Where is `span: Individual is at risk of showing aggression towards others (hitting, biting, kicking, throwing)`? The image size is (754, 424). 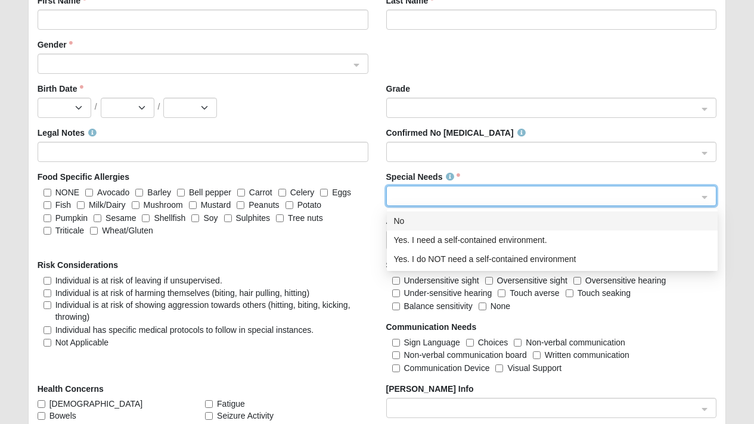
span: Individual is at risk of showing aggression towards others (hitting, biting, kicking, throwing) is located at coordinates (203, 311).